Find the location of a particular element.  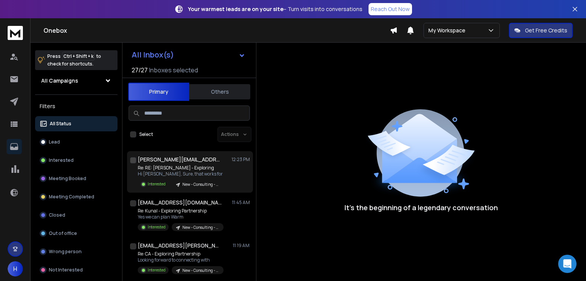

button: All Status is located at coordinates (76, 124).